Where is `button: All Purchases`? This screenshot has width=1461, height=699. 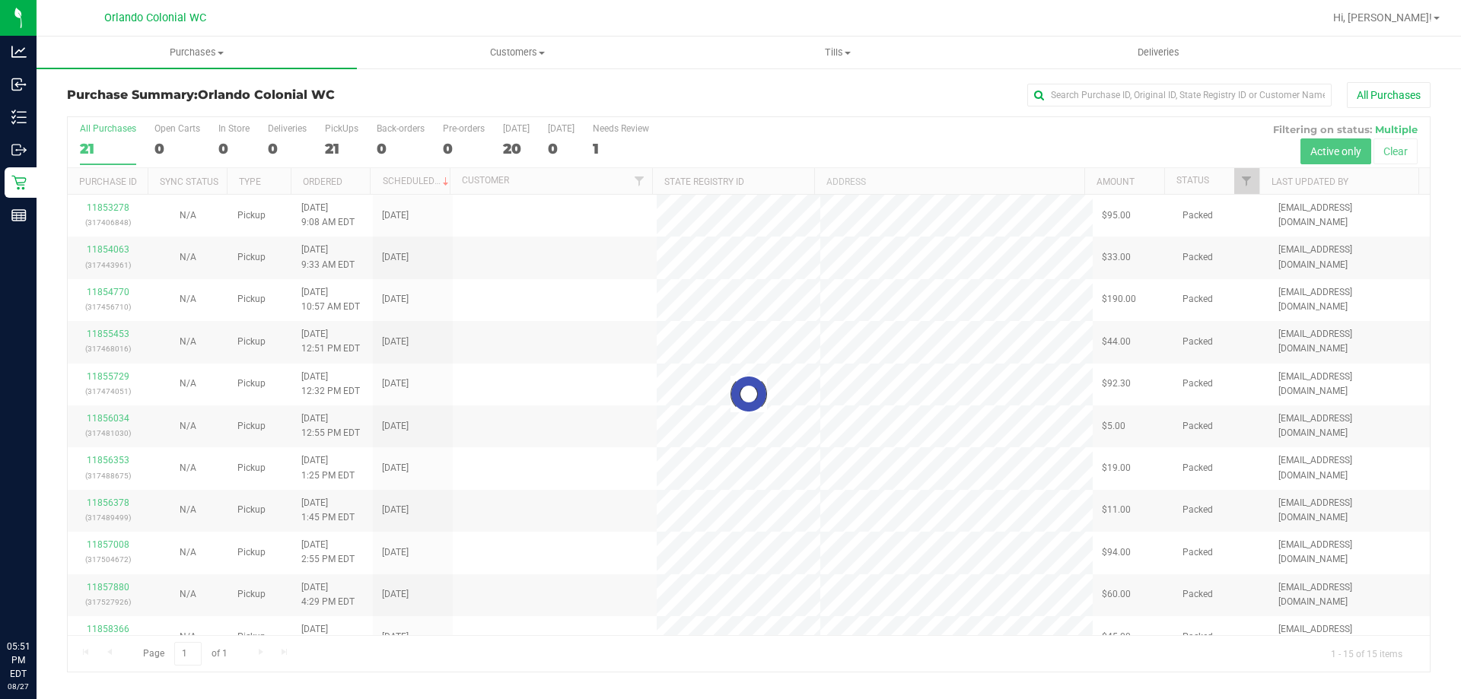 button: All Purchases is located at coordinates (1389, 95).